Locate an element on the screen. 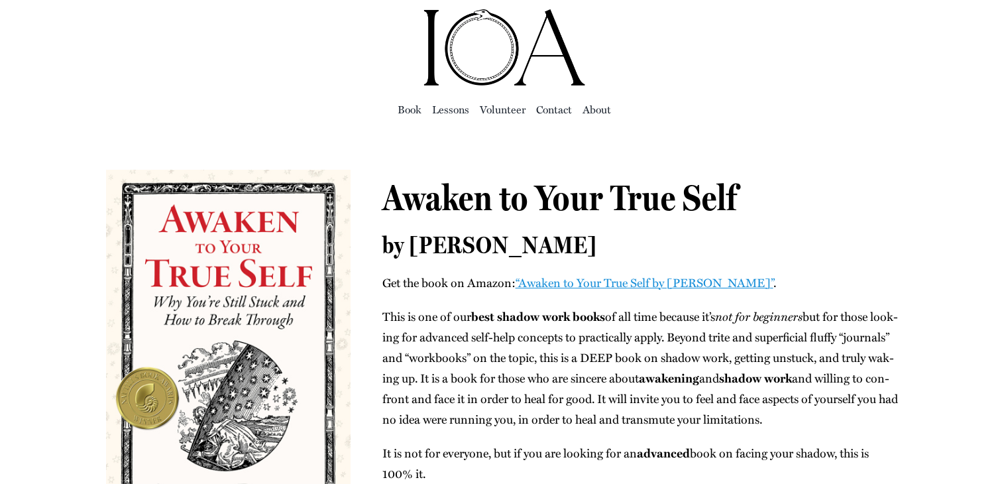 The image size is (1008, 484). b: best shad­ow work books is located at coordinates (537, 316).